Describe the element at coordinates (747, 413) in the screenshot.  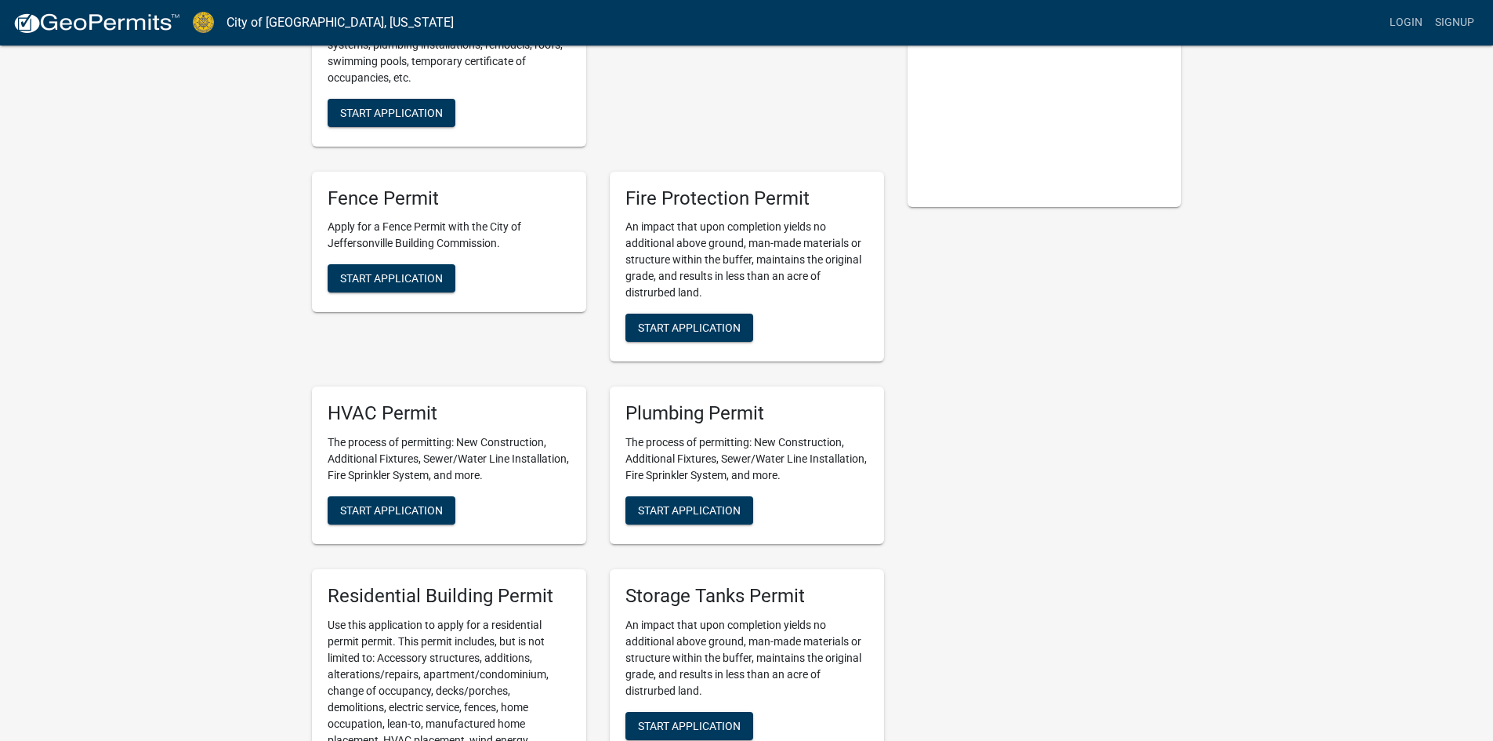
I see `h5: Plumbing Permit` at that location.